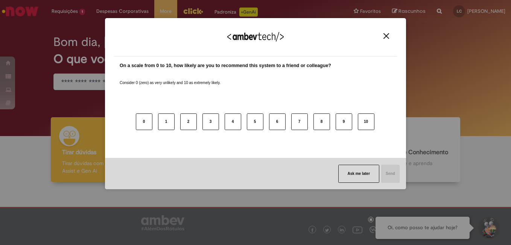  I want to click on button: 7, so click(300, 122).